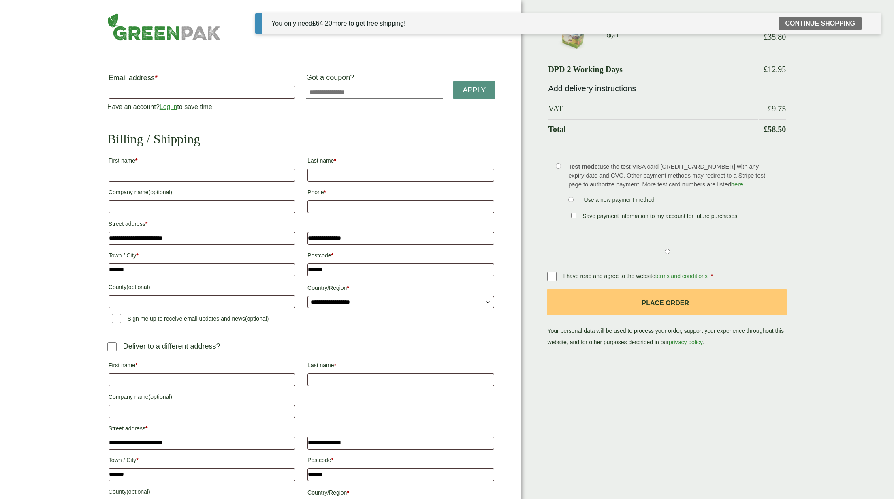 This screenshot has width=894, height=499. I want to click on a: Log in, so click(169, 107).